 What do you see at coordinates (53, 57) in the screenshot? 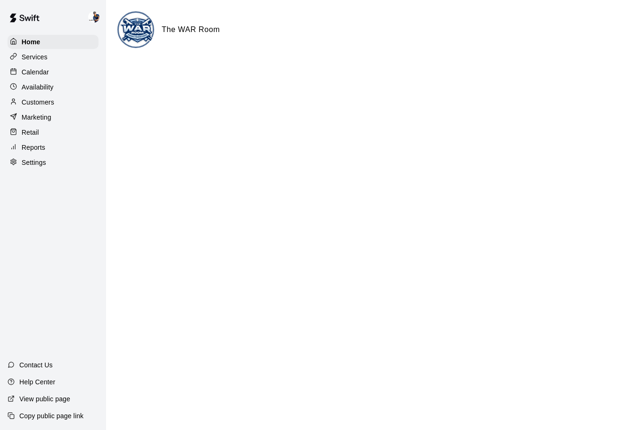
I see `a: Services` at bounding box center [53, 57].